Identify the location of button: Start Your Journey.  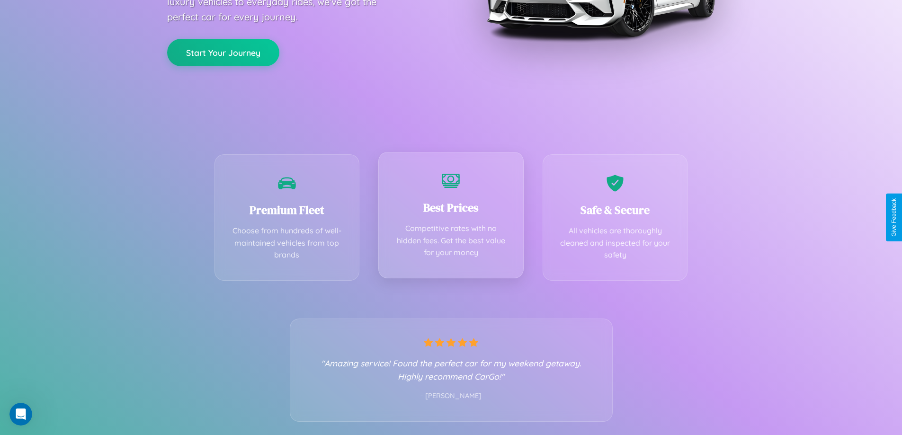
(223, 53).